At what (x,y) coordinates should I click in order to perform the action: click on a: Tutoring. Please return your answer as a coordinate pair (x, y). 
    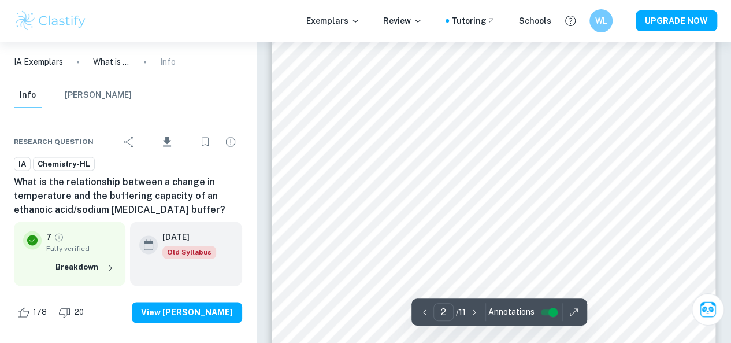
    Looking at the image, I should click on (473, 21).